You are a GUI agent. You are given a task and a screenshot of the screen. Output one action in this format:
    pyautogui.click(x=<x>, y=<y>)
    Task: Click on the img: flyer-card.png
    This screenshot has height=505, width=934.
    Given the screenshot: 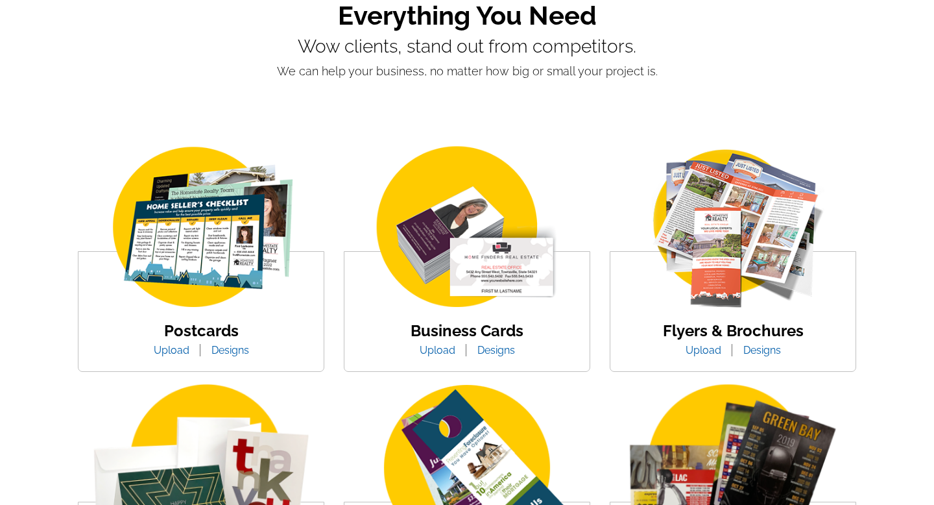 What is the action you would take?
    pyautogui.click(x=733, y=228)
    